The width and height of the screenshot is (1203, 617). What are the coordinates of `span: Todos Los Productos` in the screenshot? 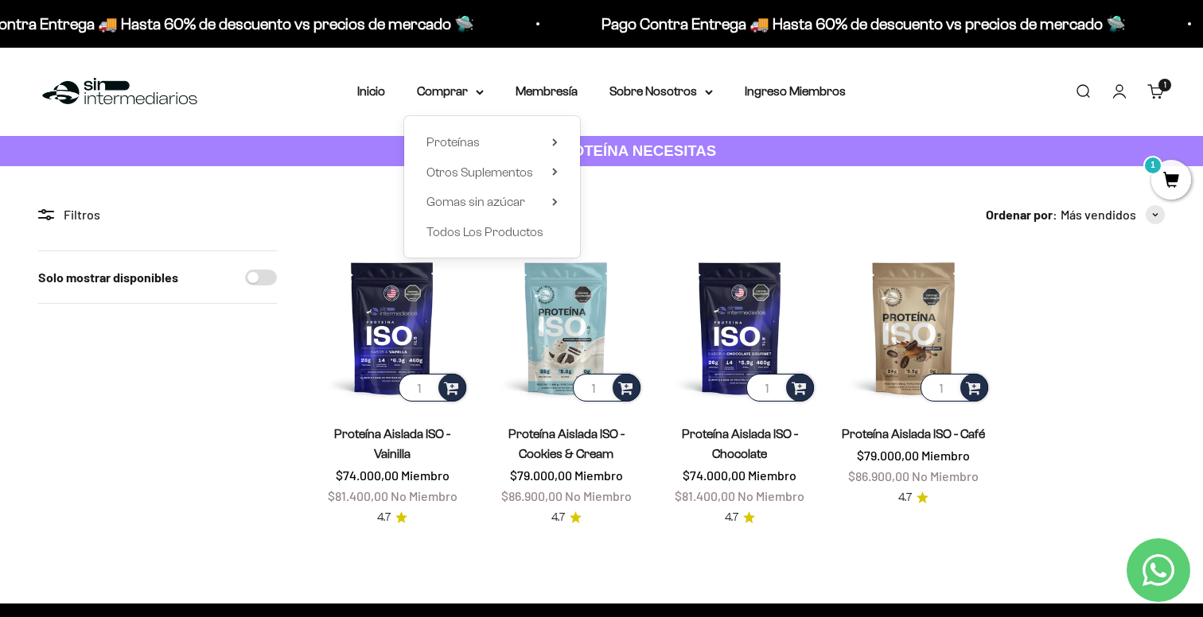 It's located at (484, 232).